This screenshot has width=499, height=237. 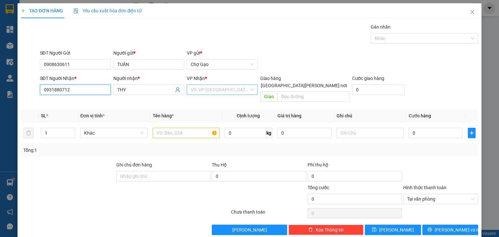 What do you see at coordinates (269, 133) in the screenshot?
I see `span: kg` at bounding box center [269, 133].